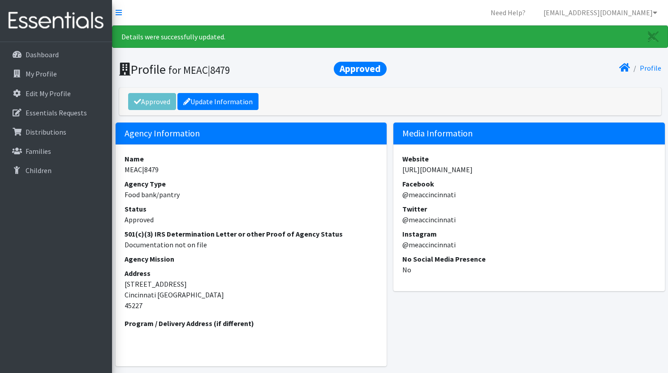 This screenshot has height=373, width=668. What do you see at coordinates (508, 13) in the screenshot?
I see `a: Need Help?` at bounding box center [508, 13].